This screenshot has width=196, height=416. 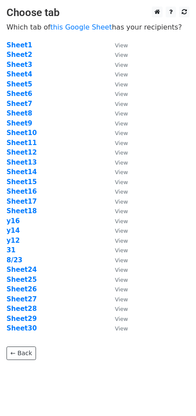 What do you see at coordinates (22, 172) in the screenshot?
I see `strong: Sheet14` at bounding box center [22, 172].